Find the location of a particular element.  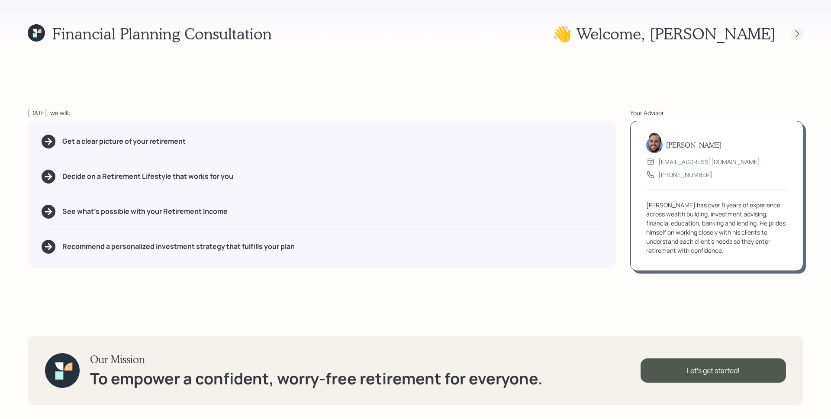

h5: Get a clear picture of your retirement is located at coordinates (124, 141).